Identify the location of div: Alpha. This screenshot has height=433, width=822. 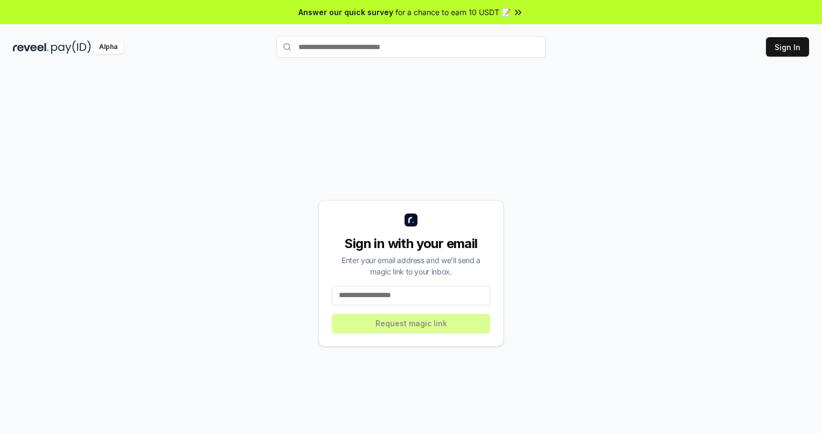
(108, 47).